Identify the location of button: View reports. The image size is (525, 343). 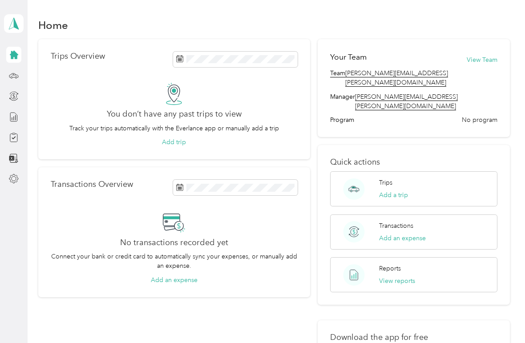
(397, 281).